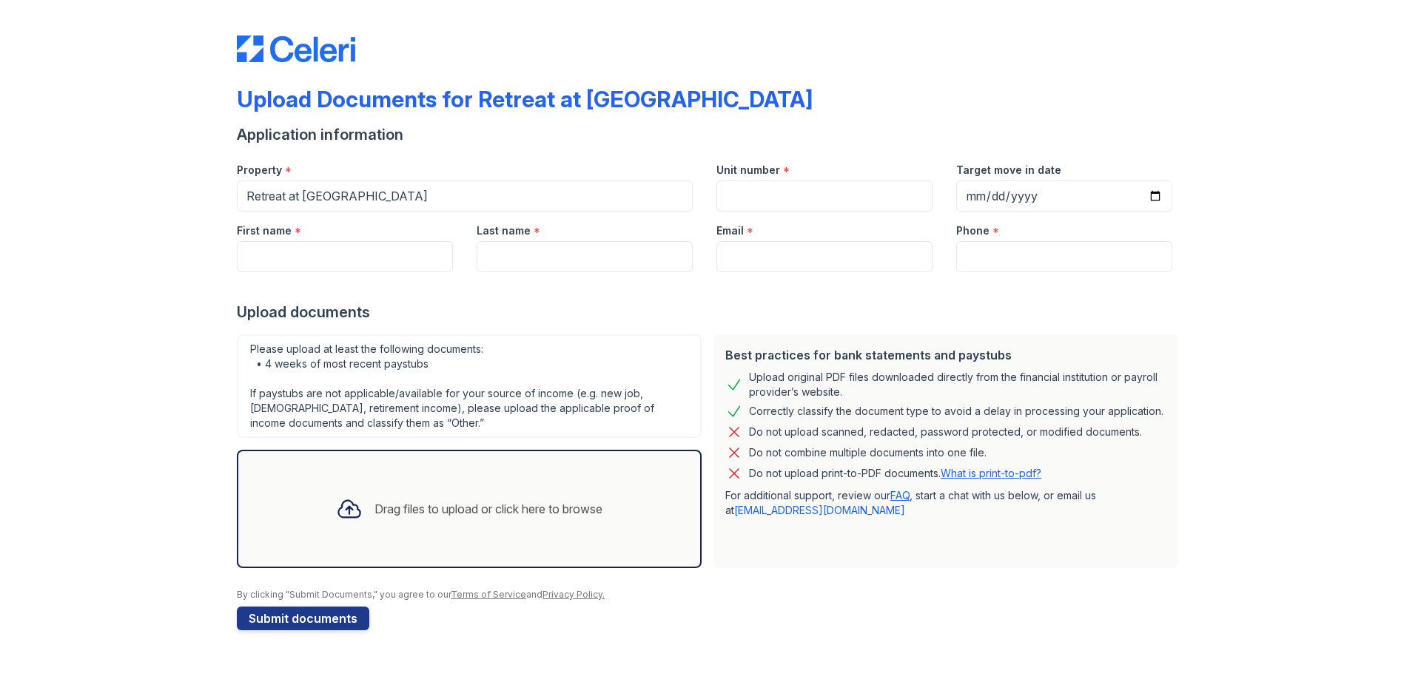 The width and height of the screenshot is (1421, 699). What do you see at coordinates (259, 170) in the screenshot?
I see `label: Property` at bounding box center [259, 170].